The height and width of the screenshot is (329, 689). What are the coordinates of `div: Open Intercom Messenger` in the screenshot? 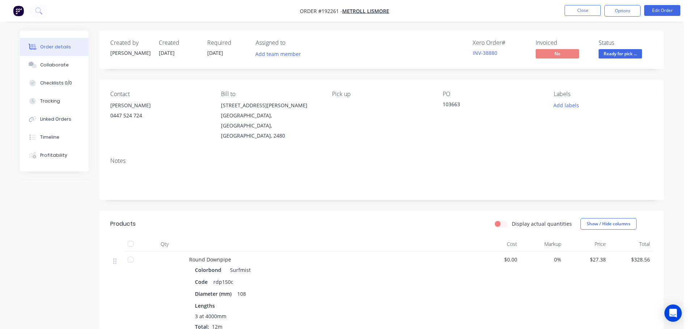 It's located at (673, 313).